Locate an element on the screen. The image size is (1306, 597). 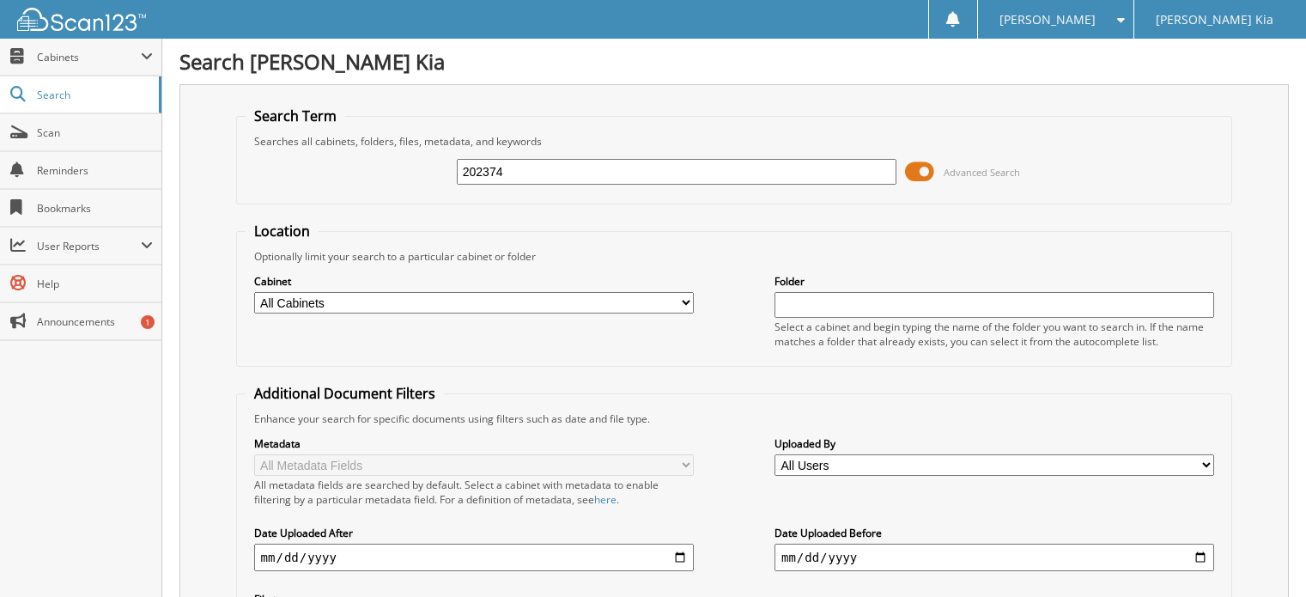
div: 1 is located at coordinates (148, 322).